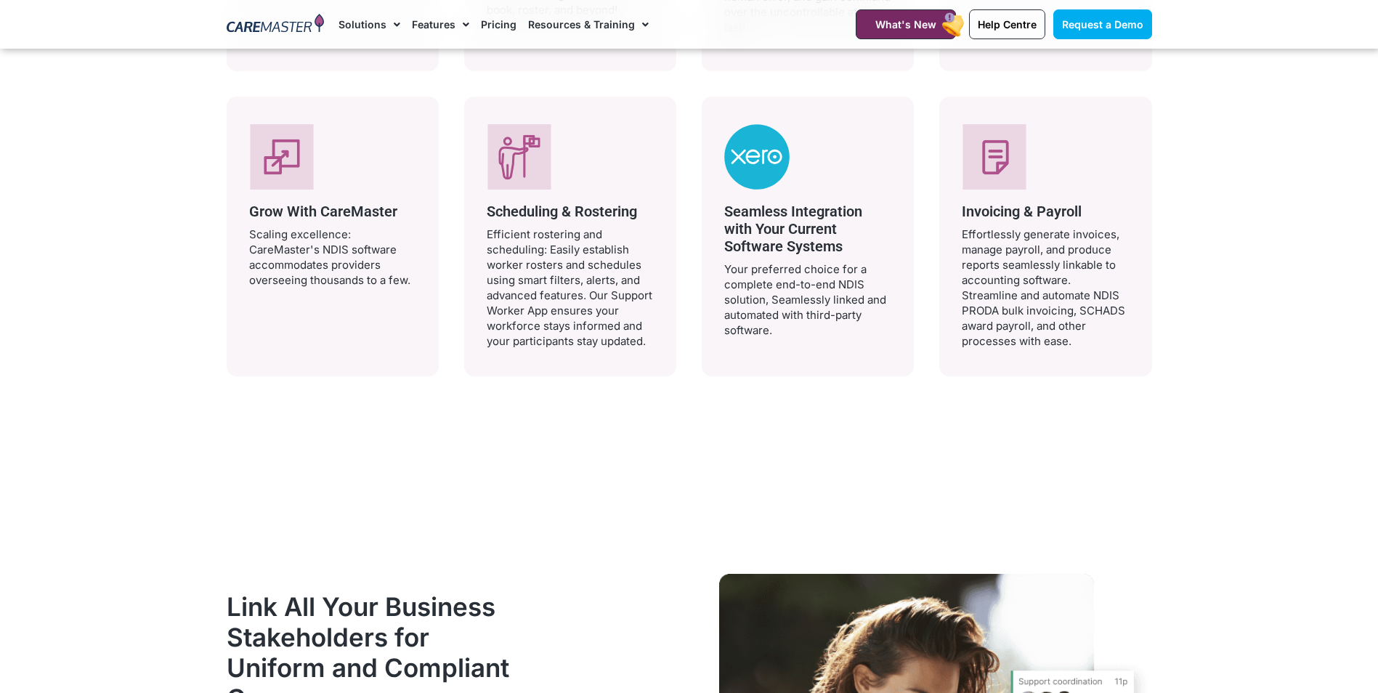  I want to click on p: Effortlessly generate invoices, manage payroll, and produce reports seamlessly linkable to accoun..., so click(1046, 288).